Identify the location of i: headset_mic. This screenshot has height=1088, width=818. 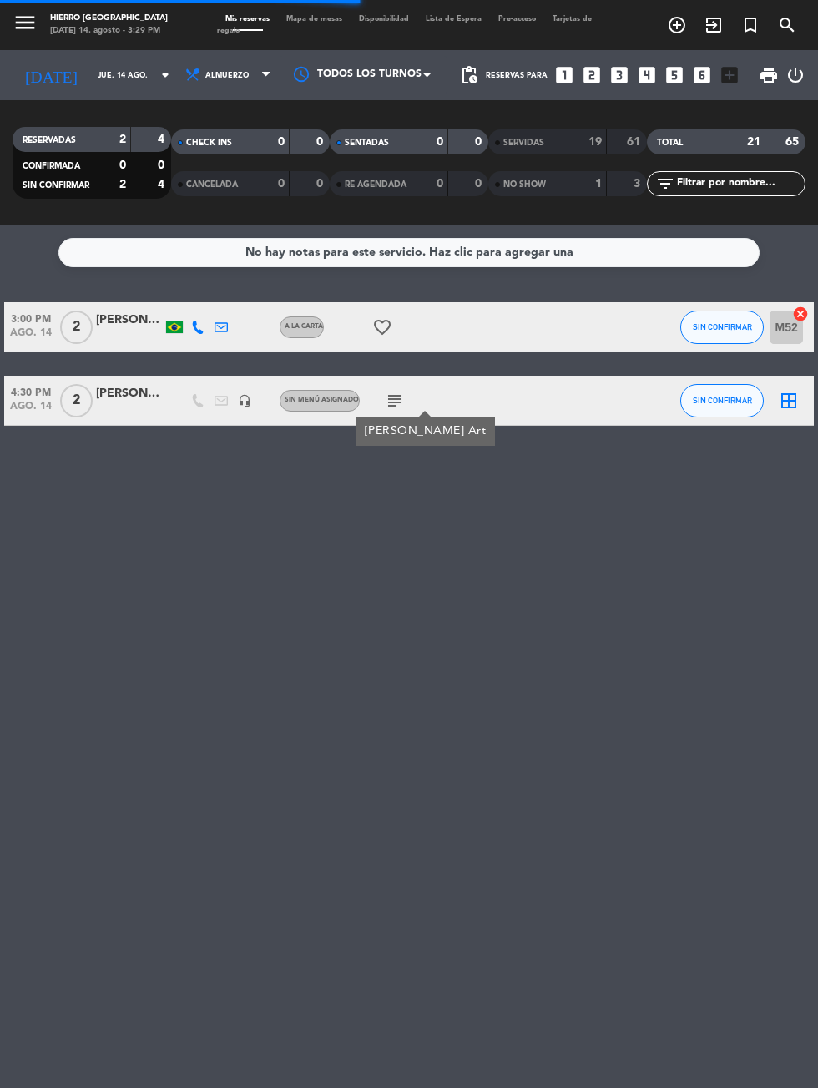
(245, 401).